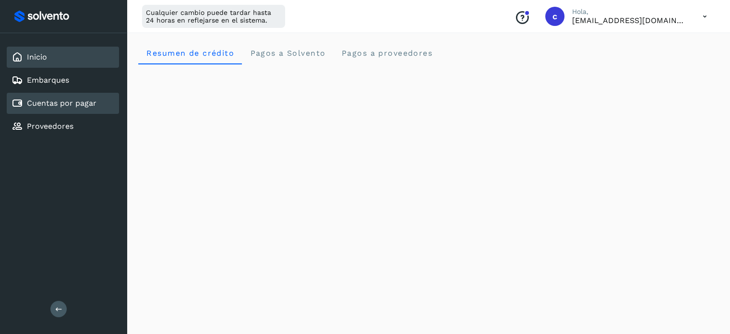 This screenshot has height=334, width=730. I want to click on p: cxp1@53cargo.com, so click(630, 20).